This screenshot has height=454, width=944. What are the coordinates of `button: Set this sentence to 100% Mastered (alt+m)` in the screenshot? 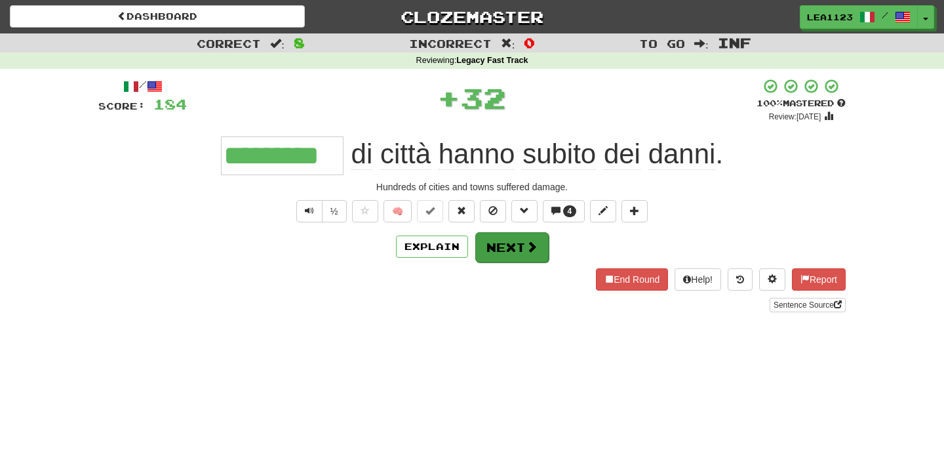 It's located at (430, 211).